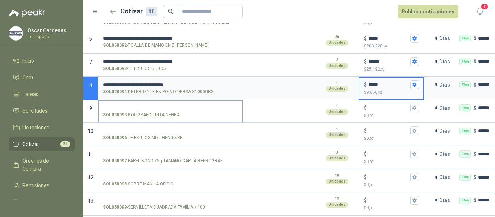 This screenshot has width=495, height=217. Describe the element at coordinates (389, 61) in the screenshot. I see `input: $$25.192,30` at that location.